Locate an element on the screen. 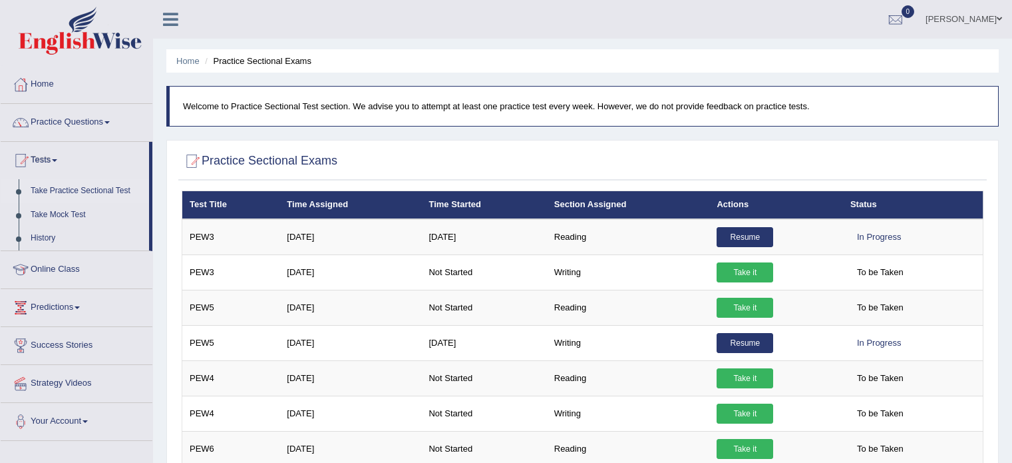 The width and height of the screenshot is (1012, 463). h2: Practice Sectional Exams is located at coordinates (260, 161).